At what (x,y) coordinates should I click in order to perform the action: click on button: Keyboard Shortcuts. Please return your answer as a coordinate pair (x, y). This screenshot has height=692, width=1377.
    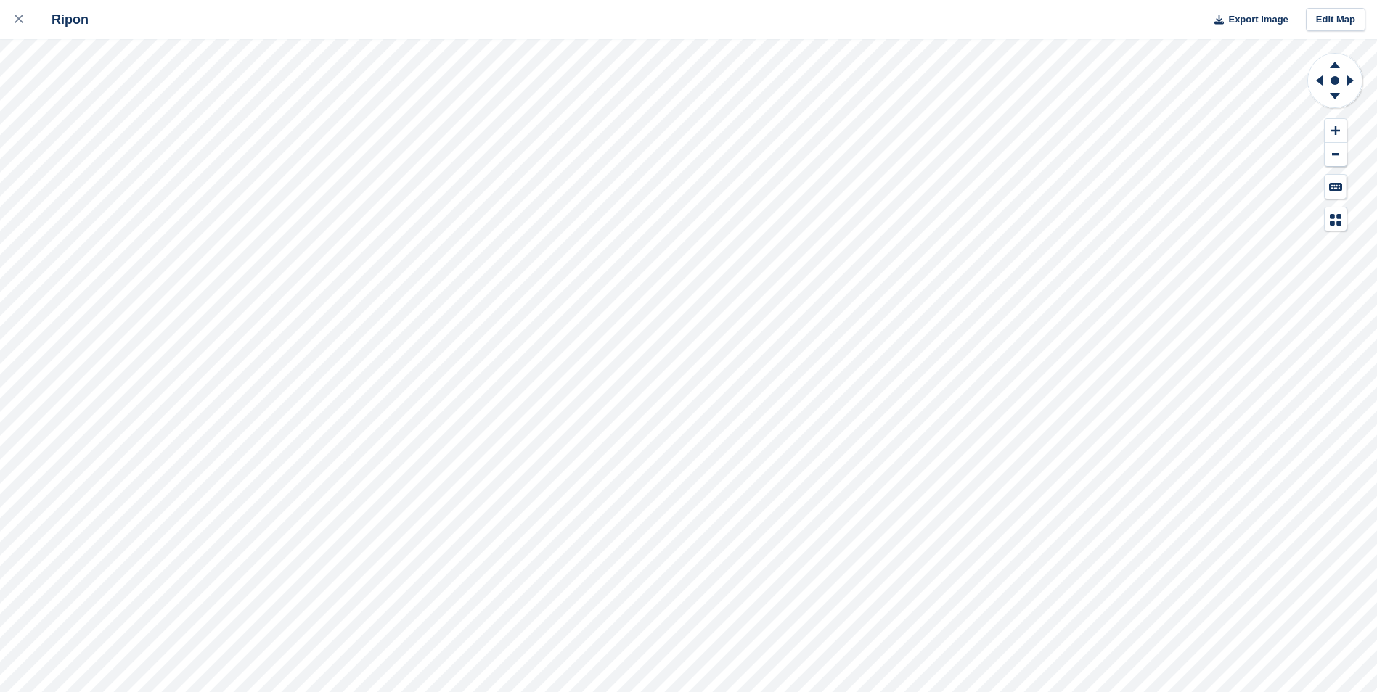
    Looking at the image, I should click on (1335, 186).